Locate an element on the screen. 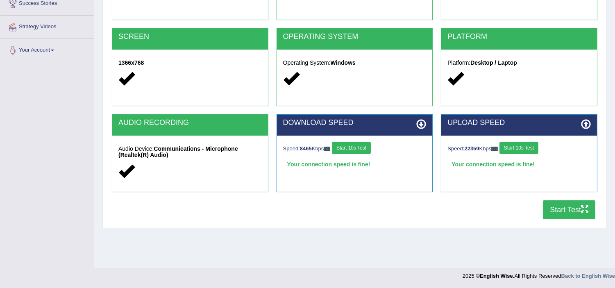 The height and width of the screenshot is (288, 615). h2: DOWNLOAD SPEED is located at coordinates (355, 123).